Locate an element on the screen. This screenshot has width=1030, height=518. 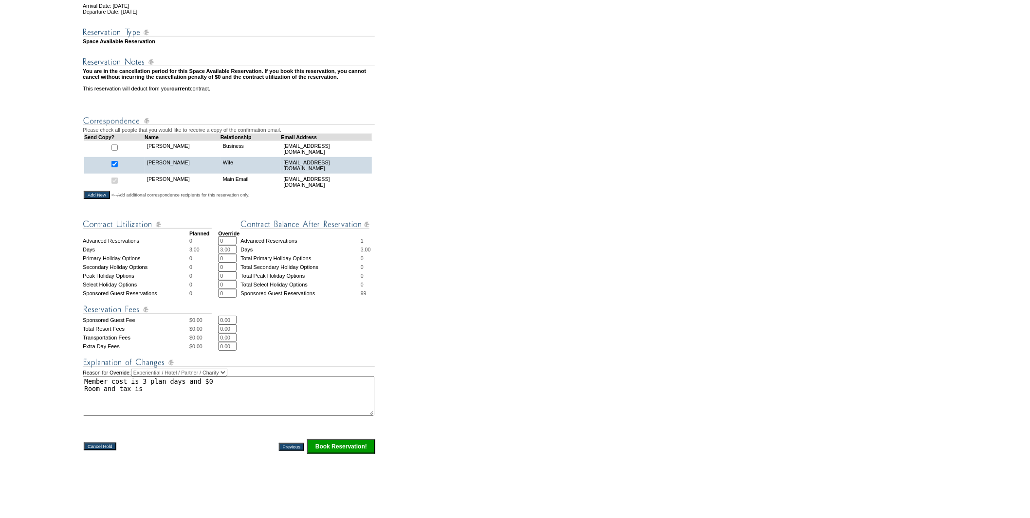
img: Reservation Notes is located at coordinates (229, 62).